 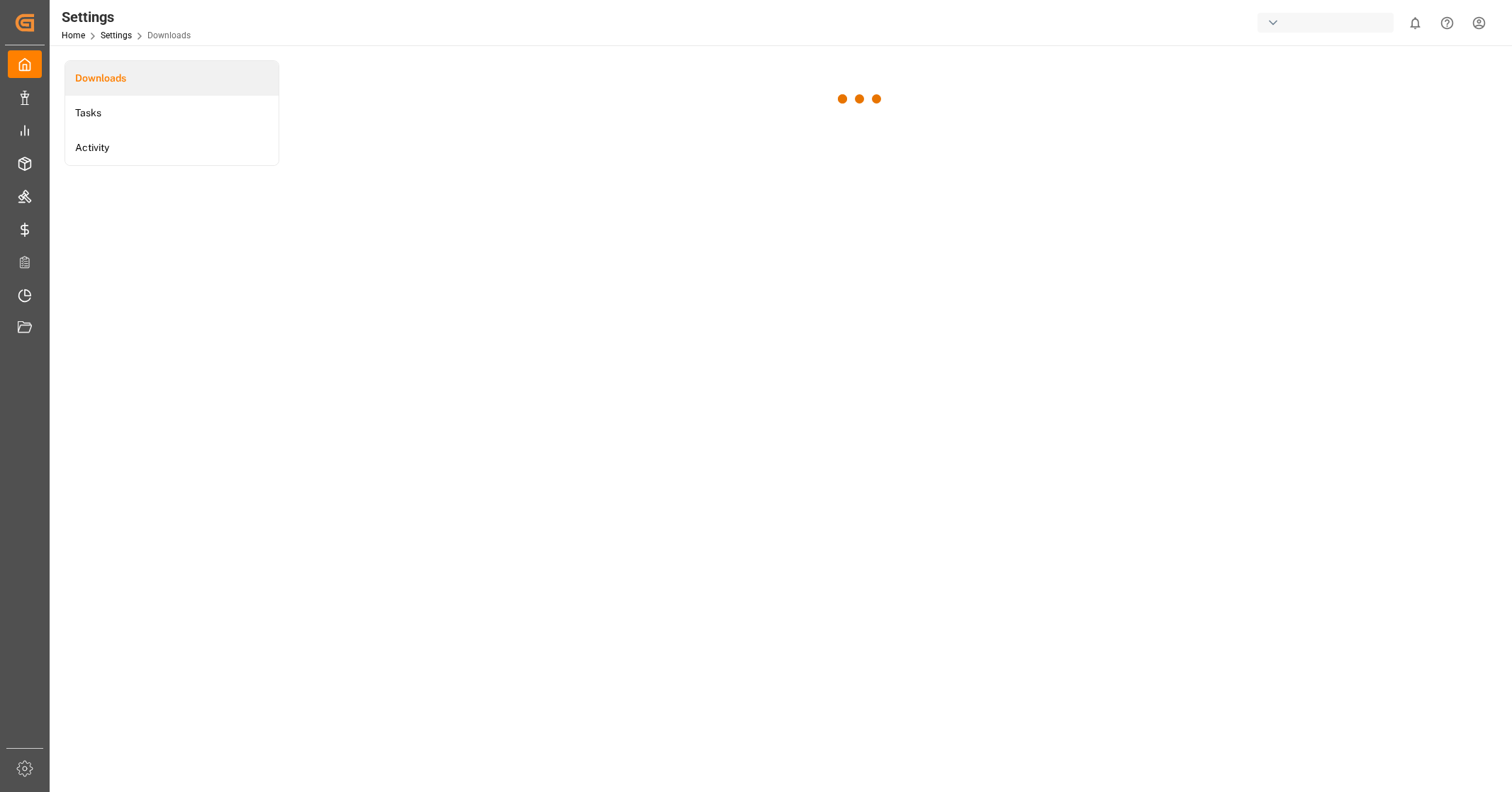 I want to click on div: Settings, so click(x=126, y=17).